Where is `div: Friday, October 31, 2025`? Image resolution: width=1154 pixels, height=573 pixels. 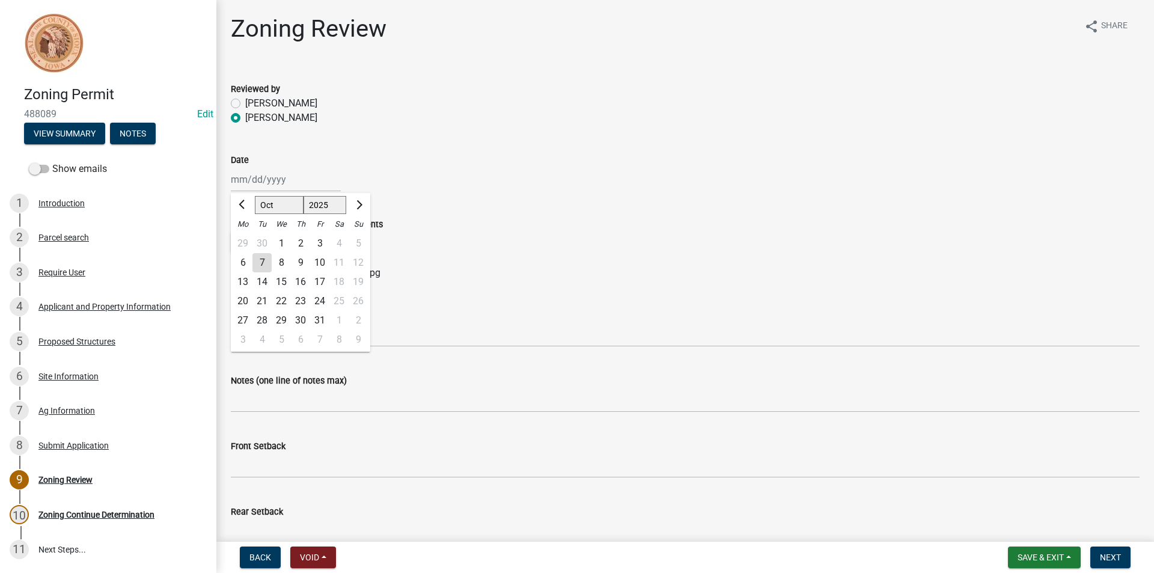
div: Friday, October 31, 2025 is located at coordinates (320, 320).